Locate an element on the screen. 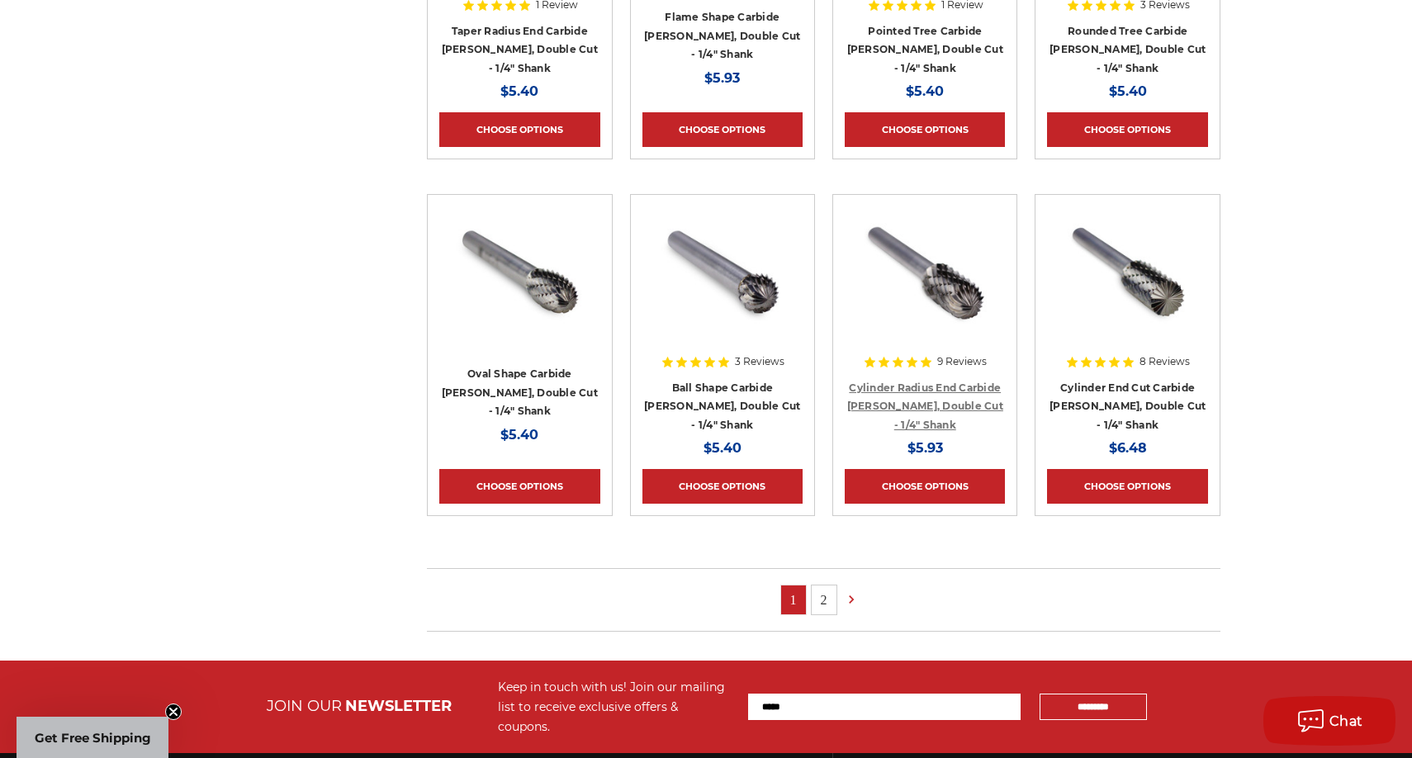  a: ball shape carbide bur 1/4" shank is located at coordinates (723, 287).